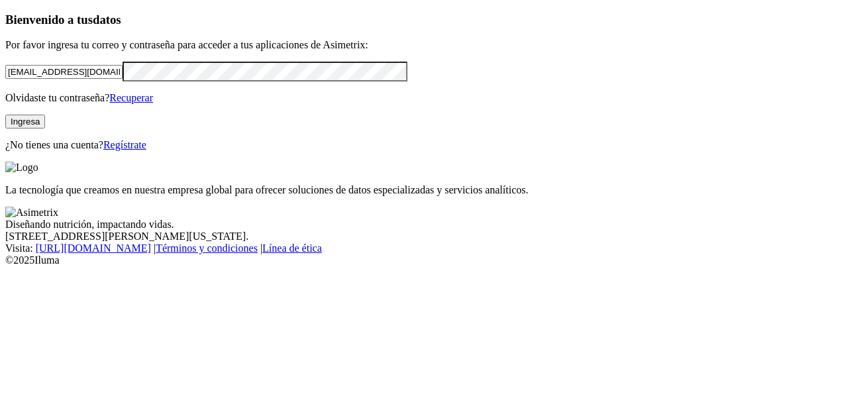 The height and width of the screenshot is (418, 848). What do you see at coordinates (424, 225) in the screenshot?
I see `div: Diseñando nutrición, impactando vidas.` at bounding box center [424, 225].